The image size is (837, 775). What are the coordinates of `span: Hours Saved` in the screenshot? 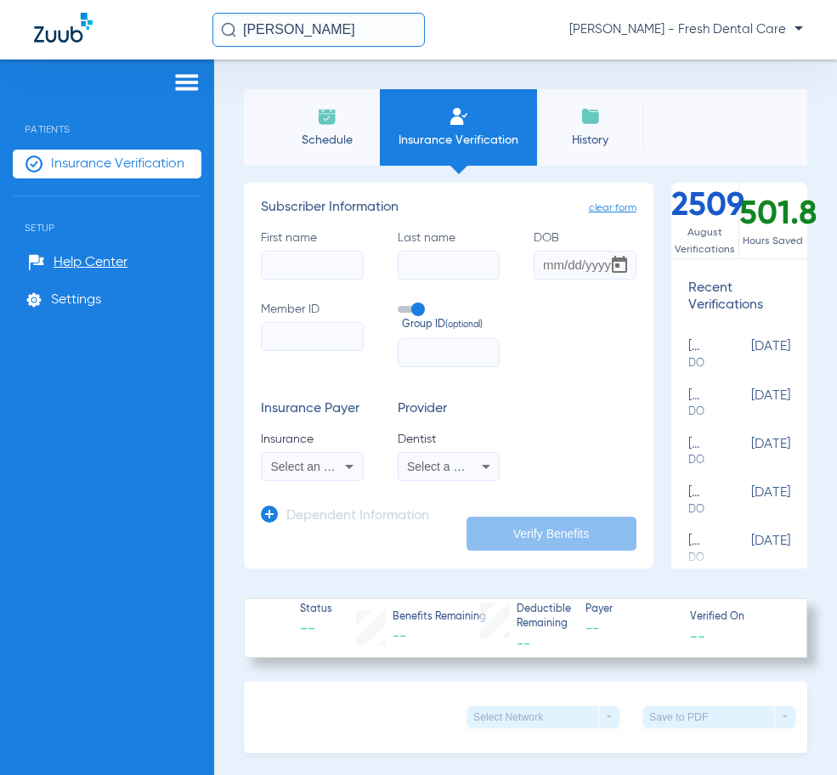 It's located at (773, 241).